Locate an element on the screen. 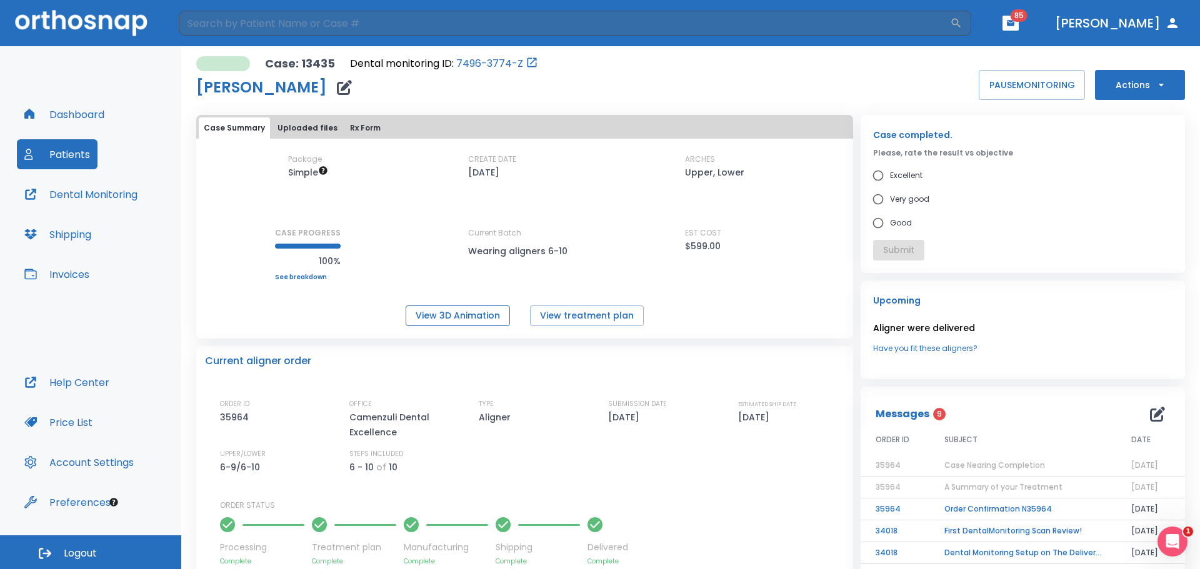 The width and height of the screenshot is (1200, 569). td: 34018 is located at coordinates (895, 553).